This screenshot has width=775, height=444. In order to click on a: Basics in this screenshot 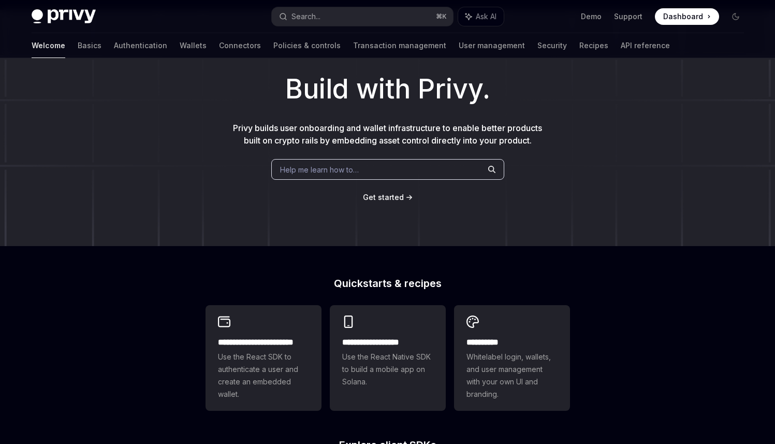, I will do `click(90, 46)`.